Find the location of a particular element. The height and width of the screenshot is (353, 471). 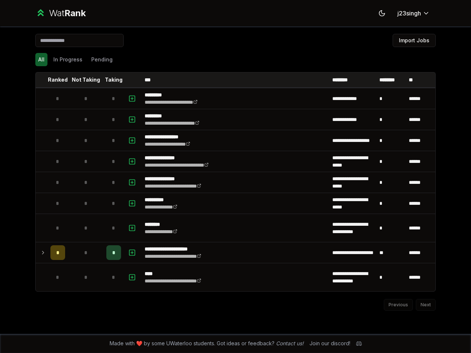

p: Taking is located at coordinates (114, 80).